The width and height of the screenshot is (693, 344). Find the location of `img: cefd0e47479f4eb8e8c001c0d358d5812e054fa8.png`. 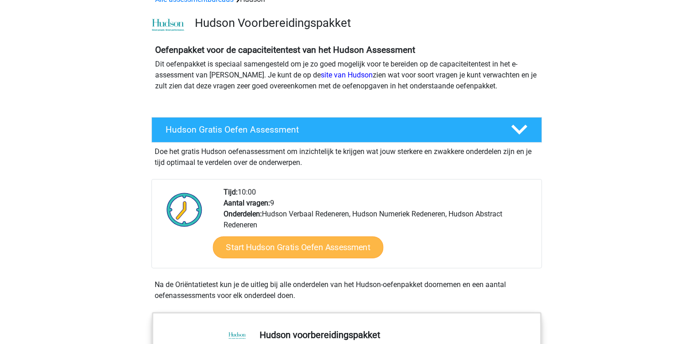

img: cefd0e47479f4eb8e8c001c0d358d5812e054fa8.png is located at coordinates (168, 25).